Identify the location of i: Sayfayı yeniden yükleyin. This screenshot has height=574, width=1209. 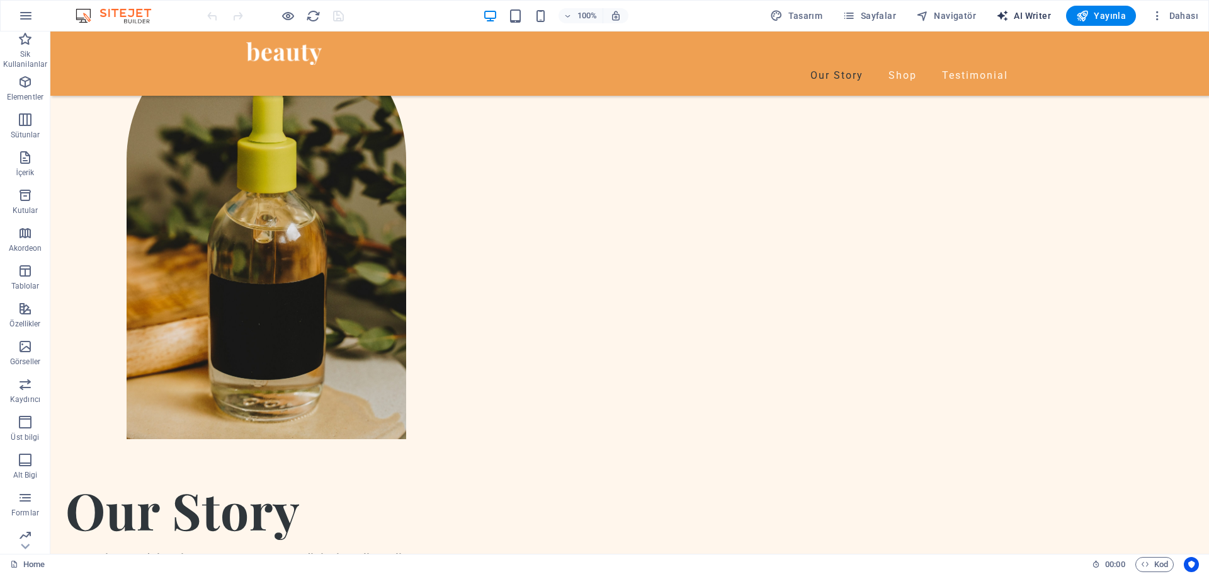
(313, 16).